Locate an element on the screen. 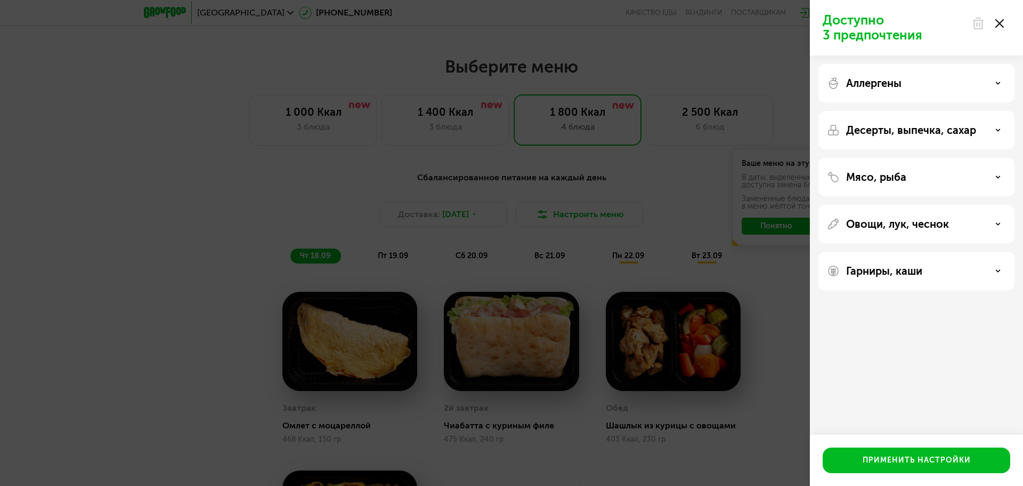 The image size is (1023, 486). p: Гарниры, каши is located at coordinates (884, 271).